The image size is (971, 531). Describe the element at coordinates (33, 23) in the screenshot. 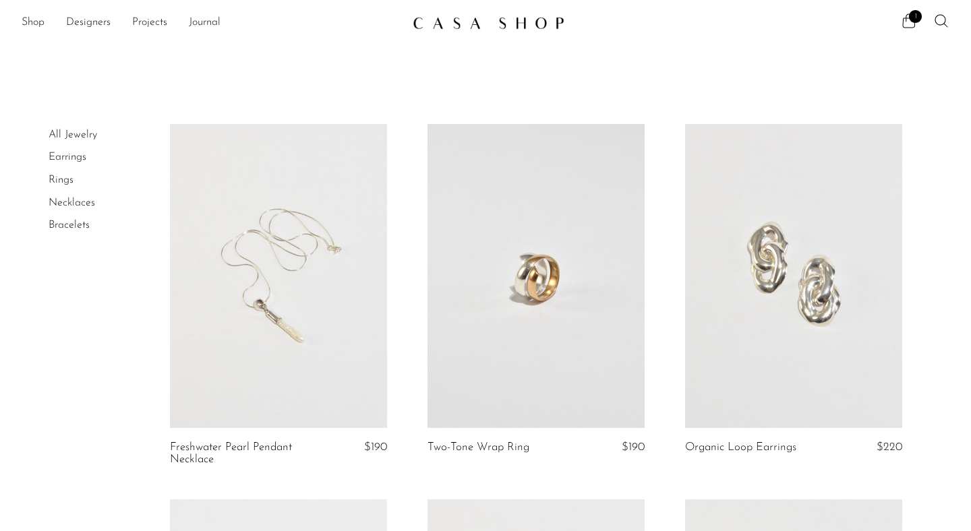

I see `a: Shop` at that location.